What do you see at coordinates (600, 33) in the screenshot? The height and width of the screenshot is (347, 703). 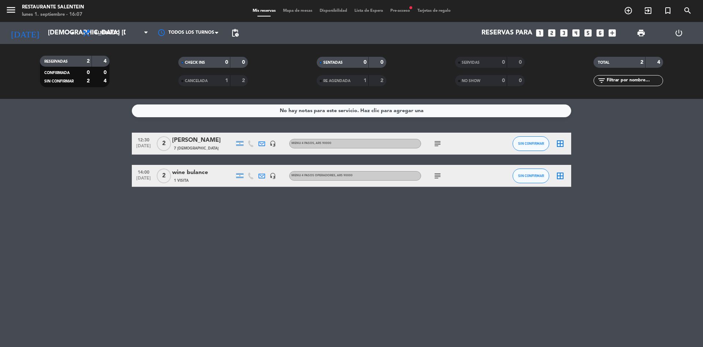 I see `i: looks_6` at bounding box center [600, 33].